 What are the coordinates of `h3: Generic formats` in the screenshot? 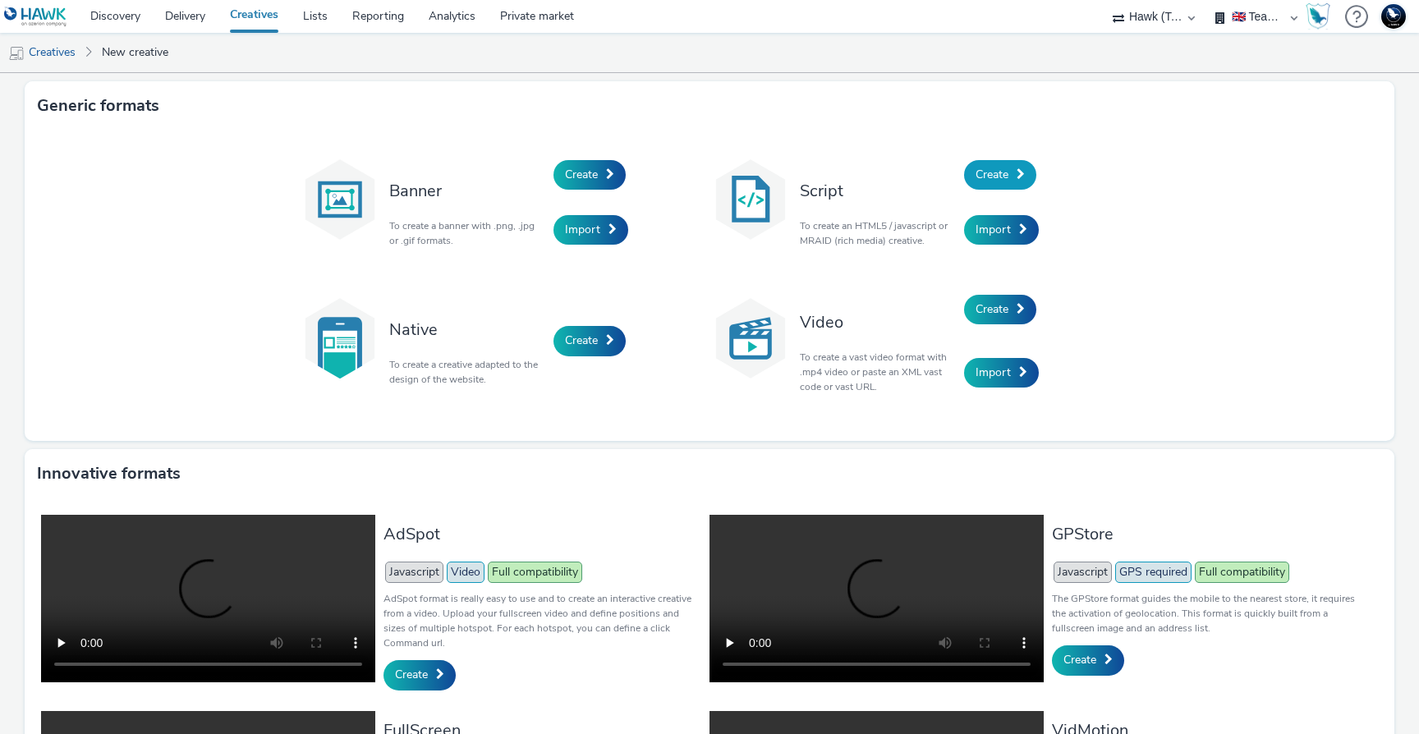 It's located at (98, 106).